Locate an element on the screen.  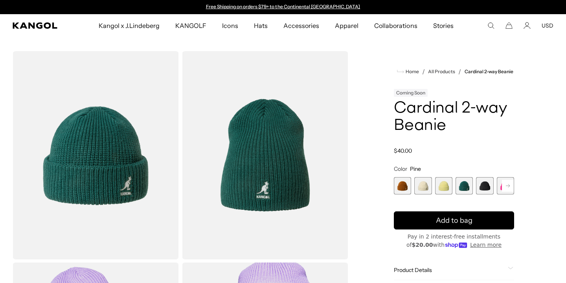
span: Kangol x J.Lindeberg is located at coordinates (129, 26).